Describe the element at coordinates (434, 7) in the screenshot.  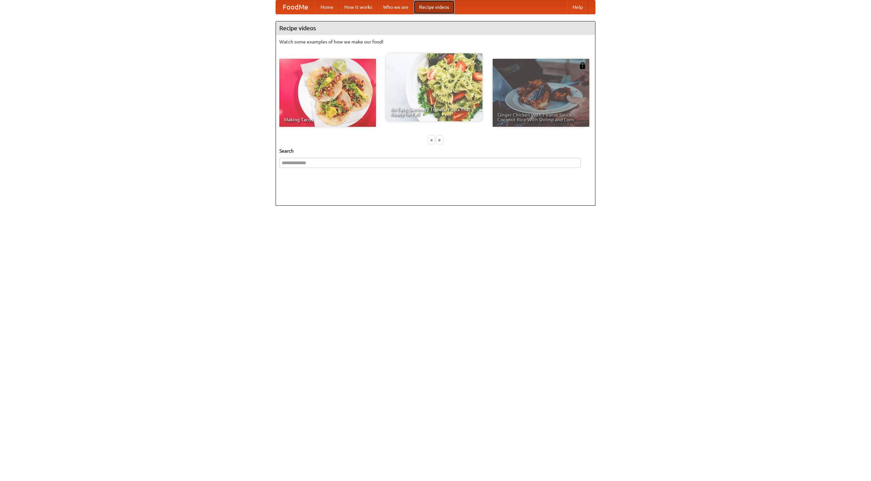
I see `a: Recipe videos` at that location.